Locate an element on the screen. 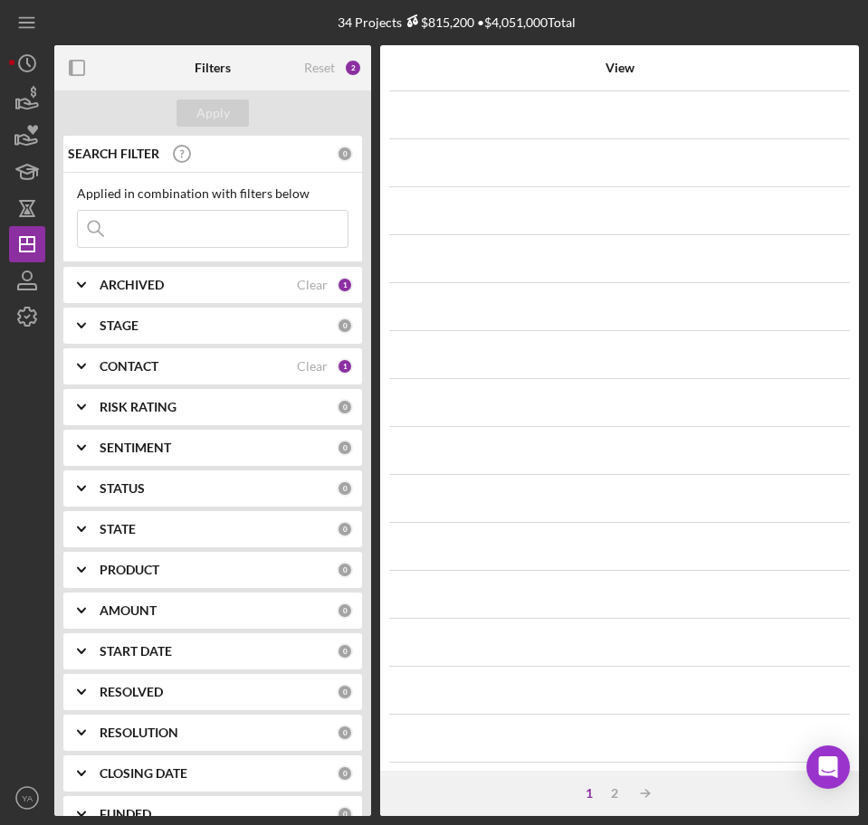 The width and height of the screenshot is (868, 825). div: 34 Projects • $4,051,000 Total is located at coordinates (456, 22).